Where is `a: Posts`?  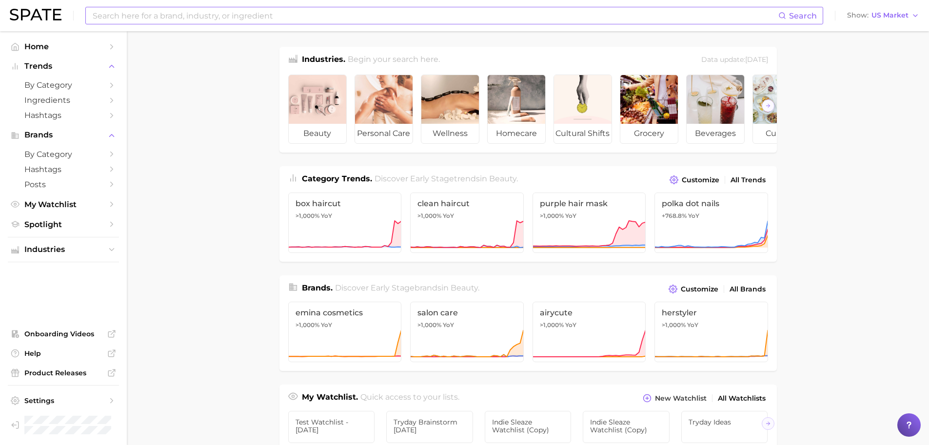 a: Posts is located at coordinates (63, 184).